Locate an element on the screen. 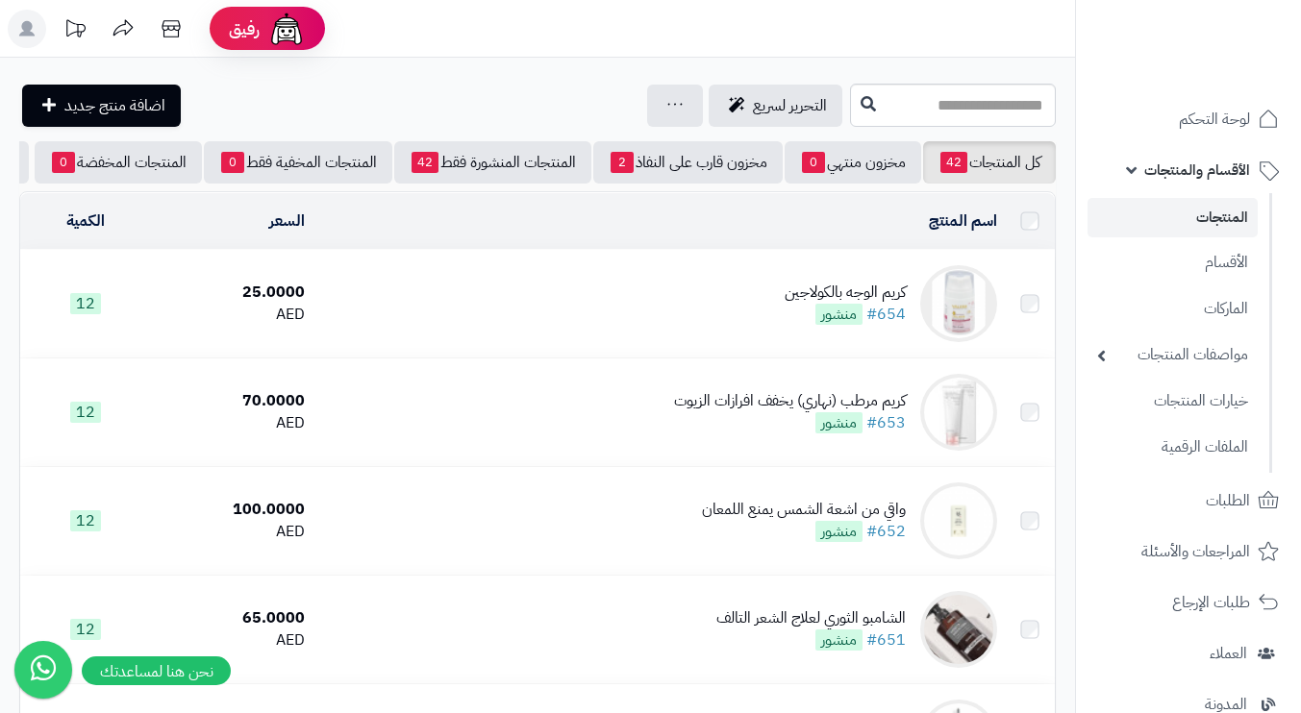  a: التحرير لسريع is located at coordinates (775, 106).